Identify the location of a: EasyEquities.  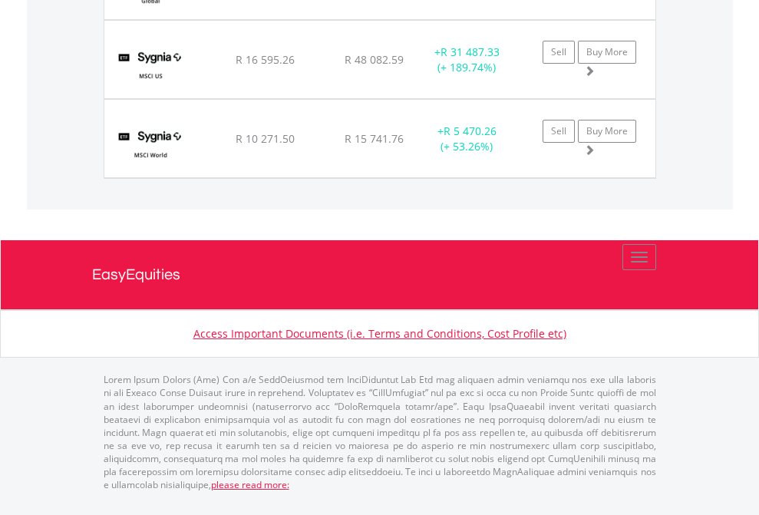
(380, 275).